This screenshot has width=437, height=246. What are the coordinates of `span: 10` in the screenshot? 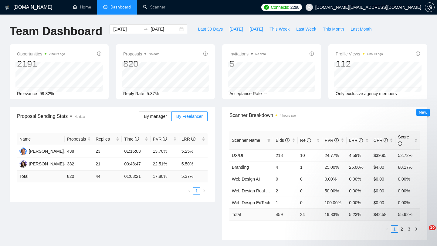 It's located at (432, 228).